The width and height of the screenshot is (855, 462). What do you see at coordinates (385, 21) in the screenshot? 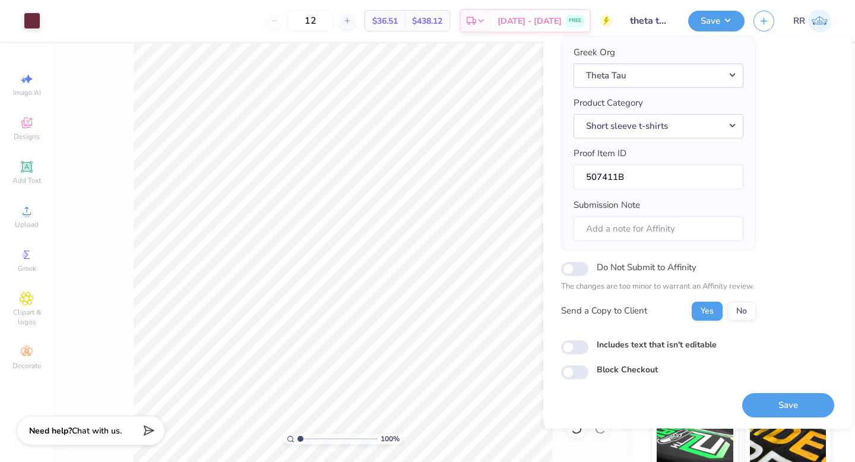
I see `span: $36.51` at bounding box center [385, 21].